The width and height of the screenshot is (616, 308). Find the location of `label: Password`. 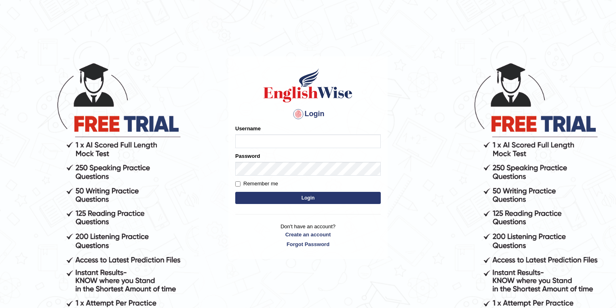

label: Password is located at coordinates (248, 156).